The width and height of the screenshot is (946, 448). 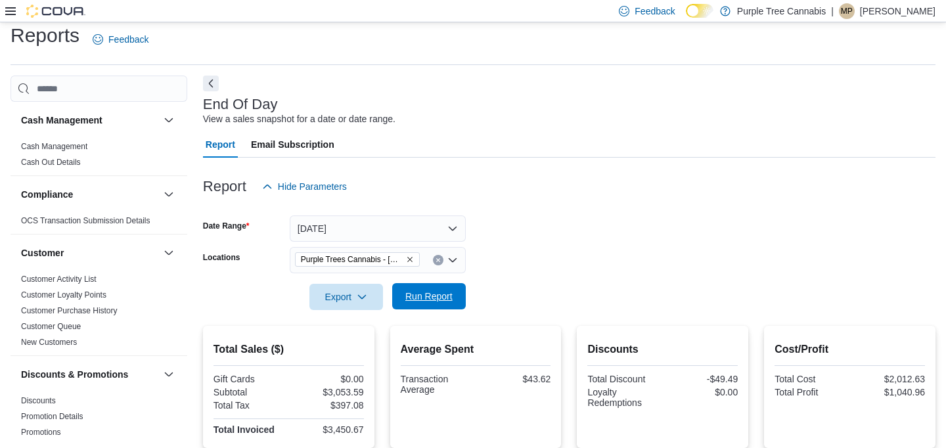 What do you see at coordinates (74, 375) in the screenshot?
I see `h3: Discounts & Promotions` at bounding box center [74, 375].